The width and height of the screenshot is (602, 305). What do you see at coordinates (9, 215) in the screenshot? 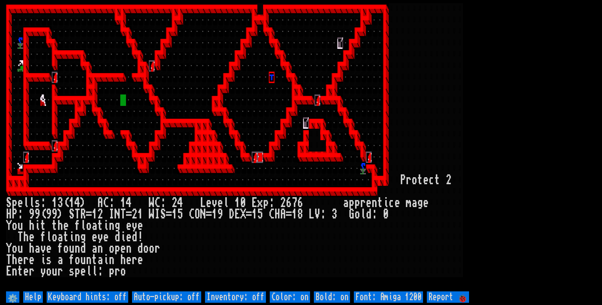
I see `div: H` at bounding box center [9, 215].